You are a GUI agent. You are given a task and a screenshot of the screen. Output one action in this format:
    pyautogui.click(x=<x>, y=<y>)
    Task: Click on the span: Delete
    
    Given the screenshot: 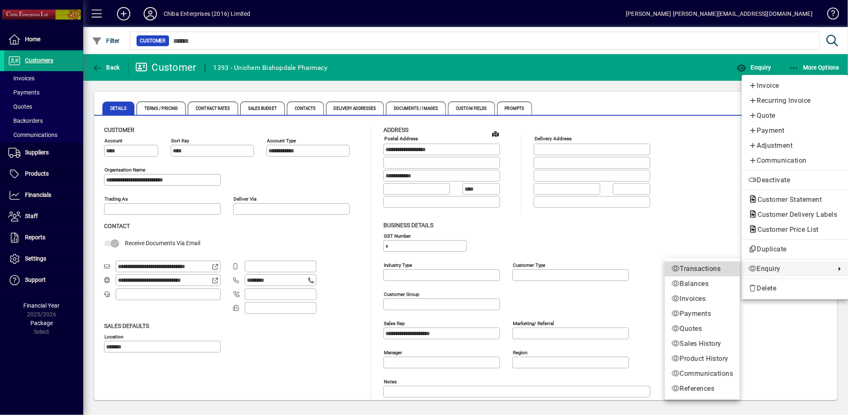 What is the action you would take?
    pyautogui.click(x=795, y=289)
    